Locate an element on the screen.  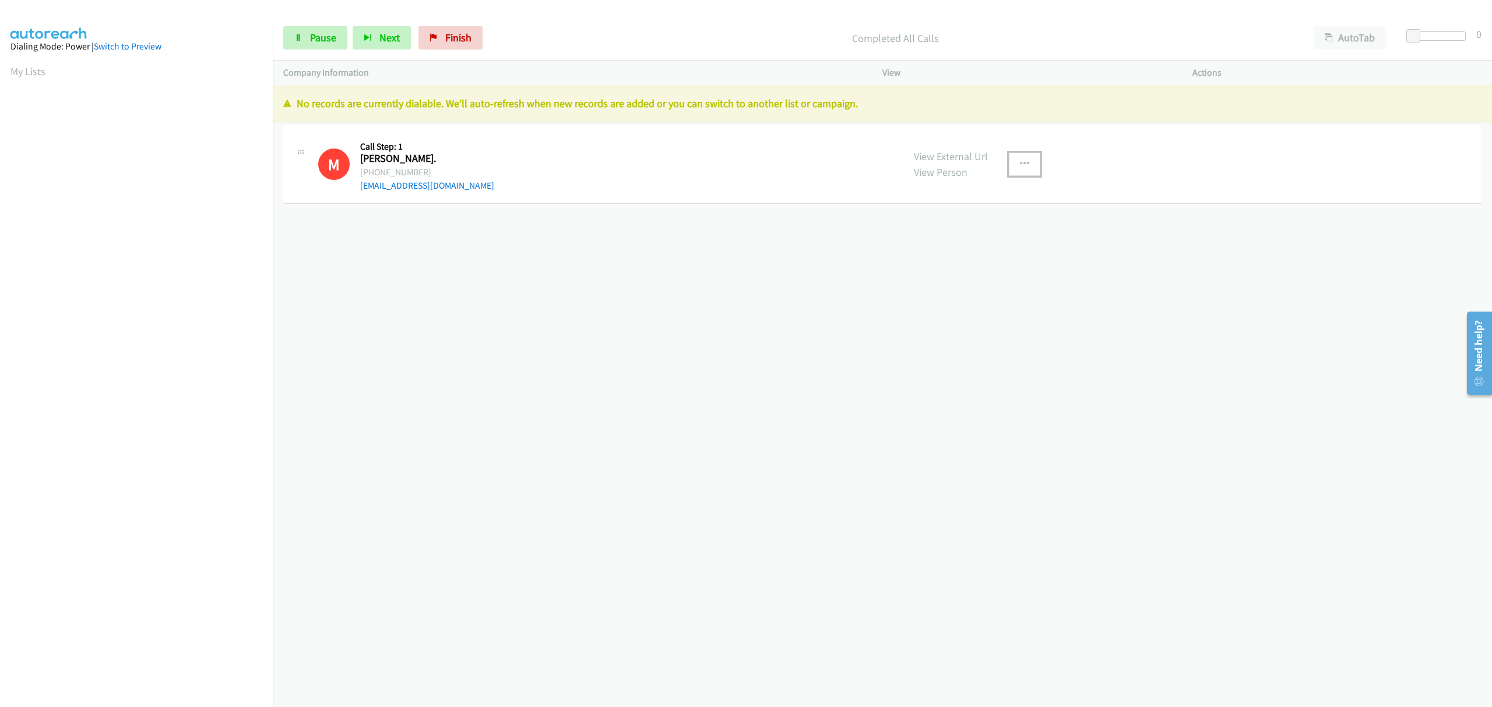
span: Pause is located at coordinates (323, 37).